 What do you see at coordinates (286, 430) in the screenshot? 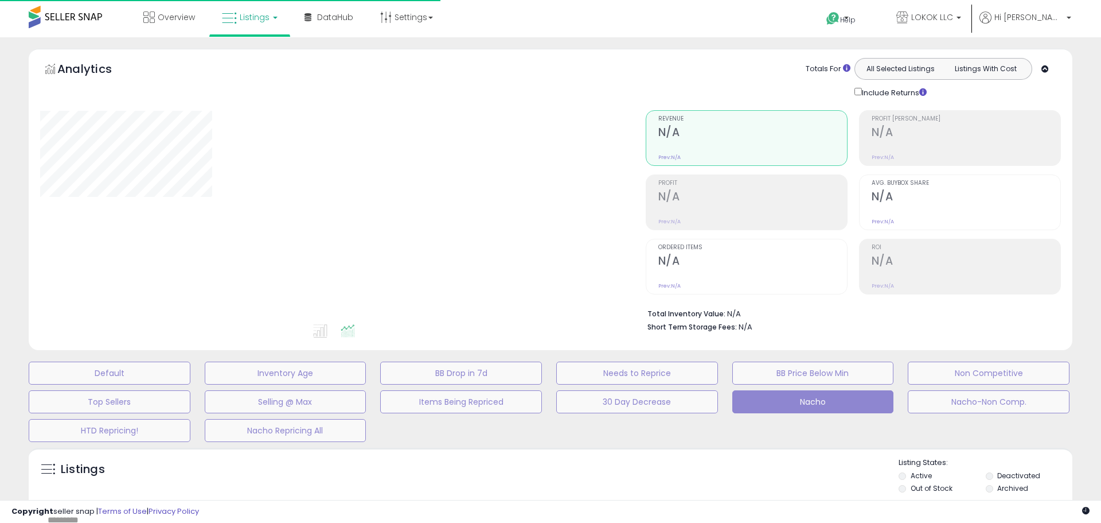
I see `button: Nacho Repricing All` at bounding box center [286, 430].